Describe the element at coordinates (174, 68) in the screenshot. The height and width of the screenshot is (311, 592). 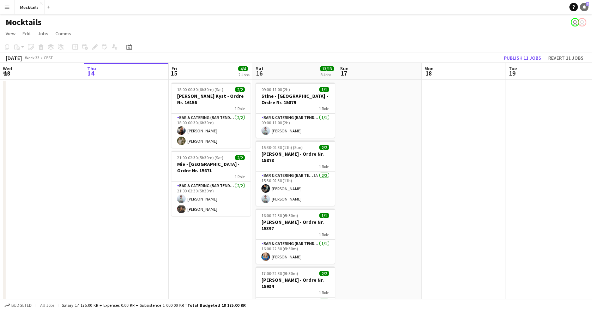
I see `span: Fri` at that location.